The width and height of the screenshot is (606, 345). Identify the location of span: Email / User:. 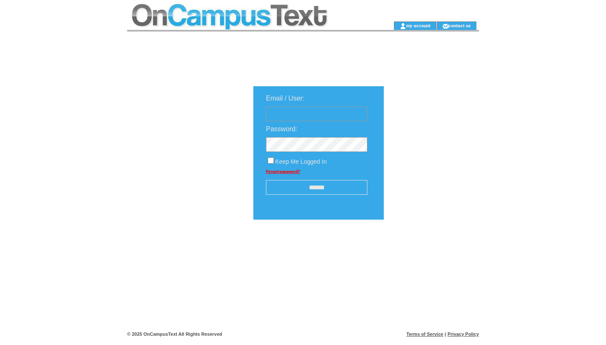
(285, 98).